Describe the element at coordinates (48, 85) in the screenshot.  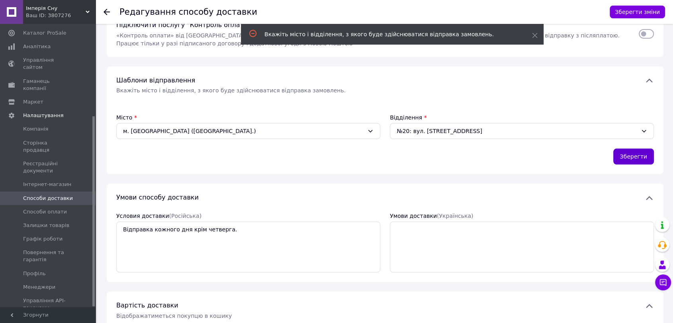
I see `span: Гаманець компанії` at that location.